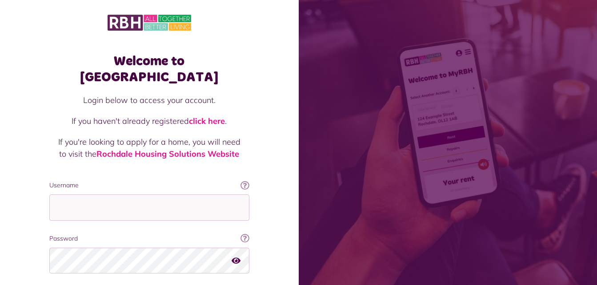 The height and width of the screenshot is (285, 597). I want to click on label: Username, so click(149, 185).